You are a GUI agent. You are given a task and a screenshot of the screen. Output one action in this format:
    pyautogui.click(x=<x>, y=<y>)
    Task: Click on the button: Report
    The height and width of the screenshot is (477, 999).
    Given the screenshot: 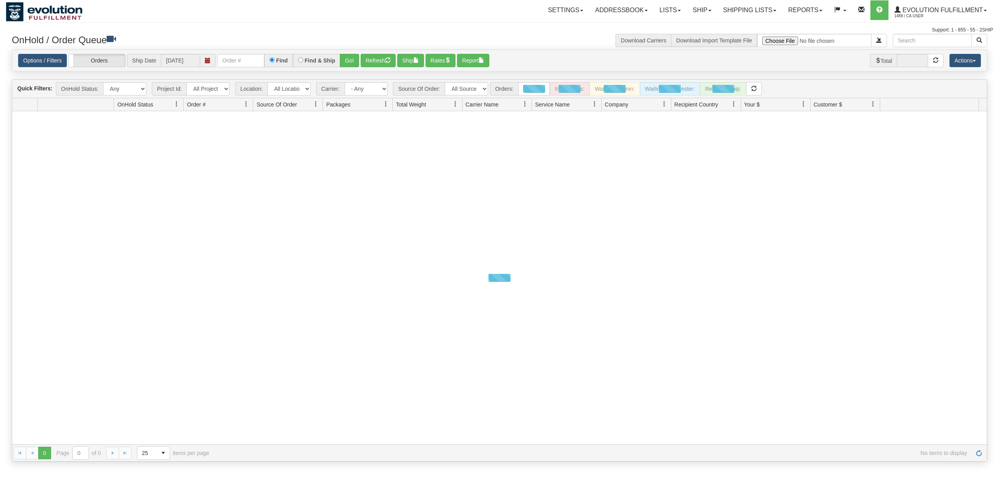 What is the action you would take?
    pyautogui.click(x=473, y=61)
    